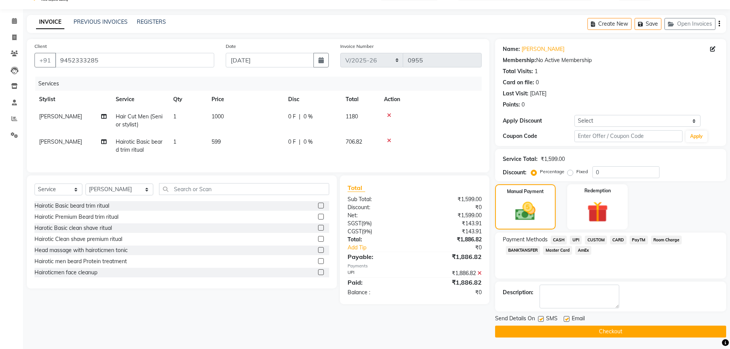 This screenshot has width=730, height=349. What do you see at coordinates (609, 24) in the screenshot?
I see `button: Create New` at bounding box center [609, 24].